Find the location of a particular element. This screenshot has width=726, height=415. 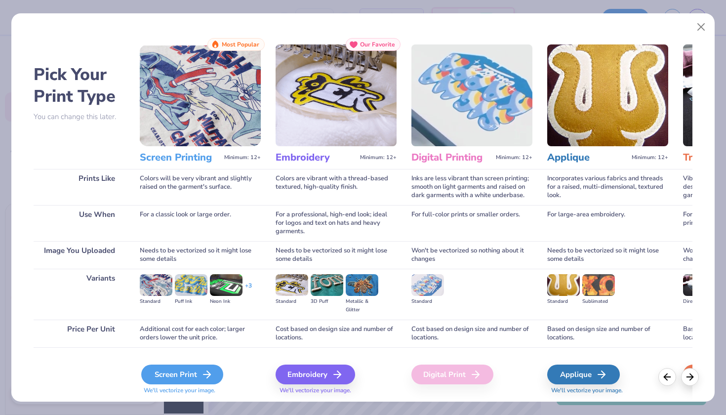

div: Applique is located at coordinates (584, 375).